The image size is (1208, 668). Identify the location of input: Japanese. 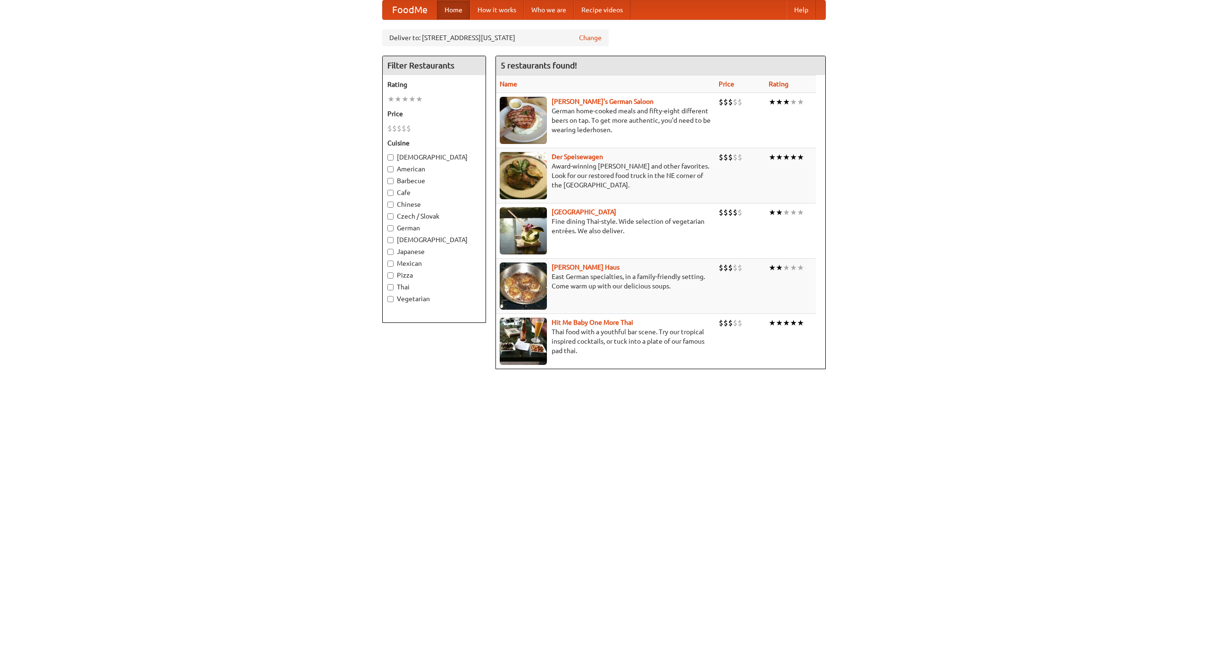
(390, 252).